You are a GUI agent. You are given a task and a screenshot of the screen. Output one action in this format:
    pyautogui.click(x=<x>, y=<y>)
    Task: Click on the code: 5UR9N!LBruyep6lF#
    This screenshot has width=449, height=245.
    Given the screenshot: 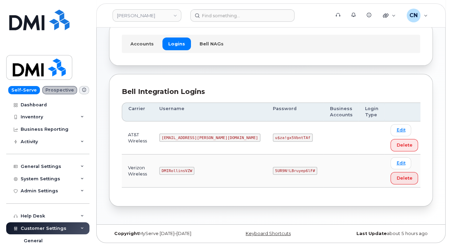 What is the action you would take?
    pyautogui.click(x=295, y=171)
    